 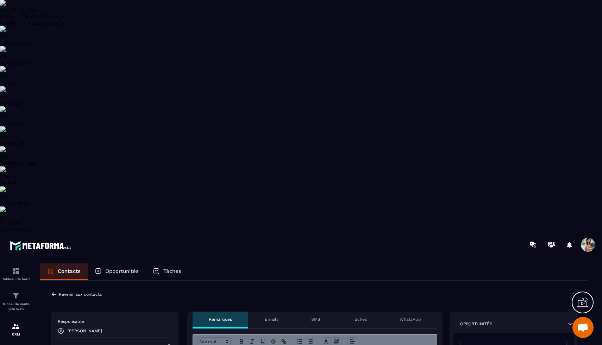 What do you see at coordinates (16, 307) in the screenshot?
I see `p: Tunnel de vente Site web` at bounding box center [16, 307].